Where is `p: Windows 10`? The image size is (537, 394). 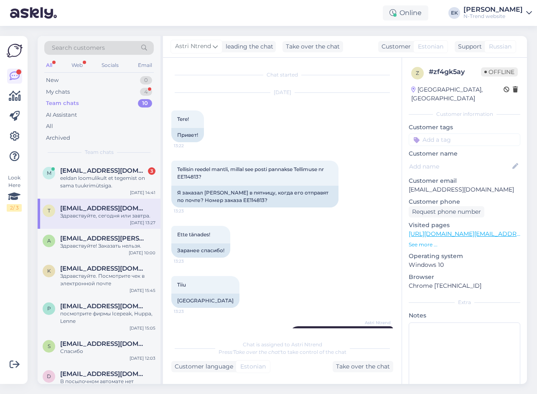 p: Windows 10 is located at coordinates (465, 265).